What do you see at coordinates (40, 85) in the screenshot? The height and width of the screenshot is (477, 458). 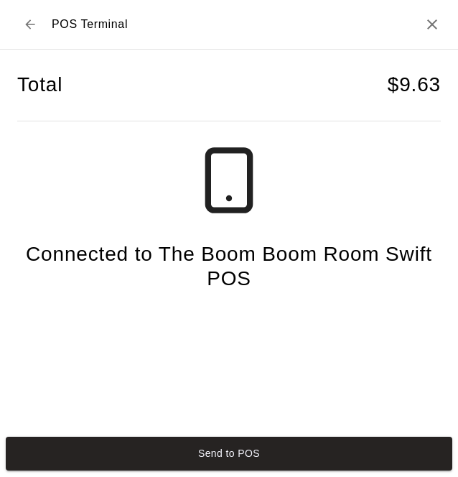 I see `h4: Total` at bounding box center [40, 85].